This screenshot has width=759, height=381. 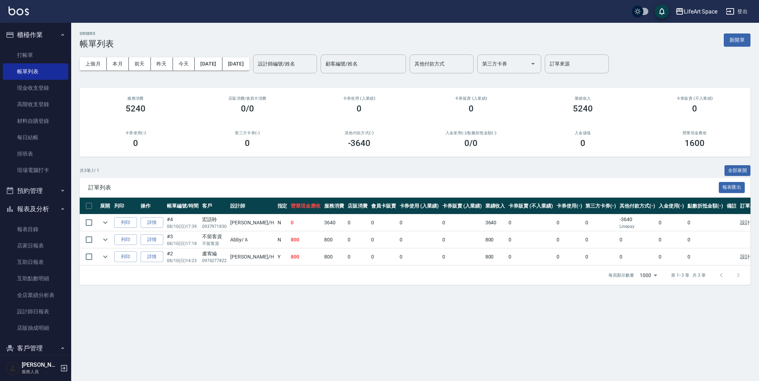 I want to click on button: 昨天, so click(x=162, y=64).